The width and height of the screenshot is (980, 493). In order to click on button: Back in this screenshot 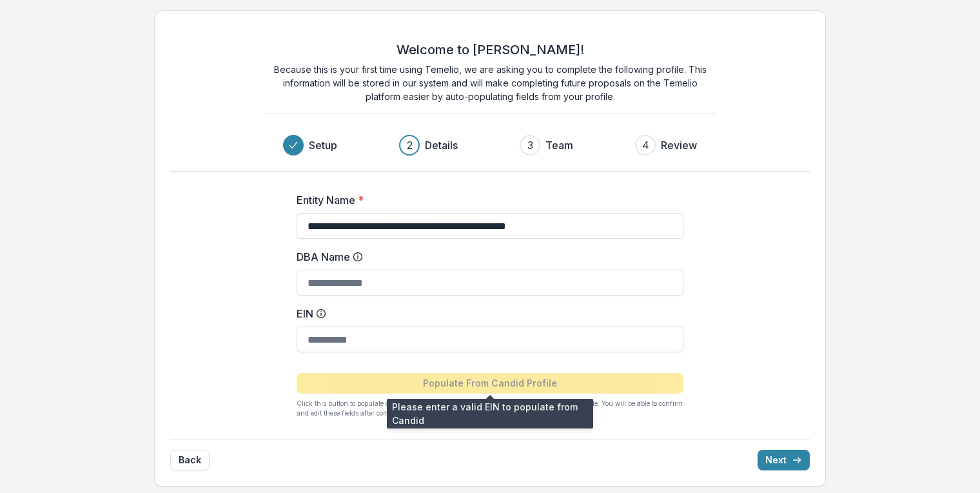, I will do `click(190, 460)`.